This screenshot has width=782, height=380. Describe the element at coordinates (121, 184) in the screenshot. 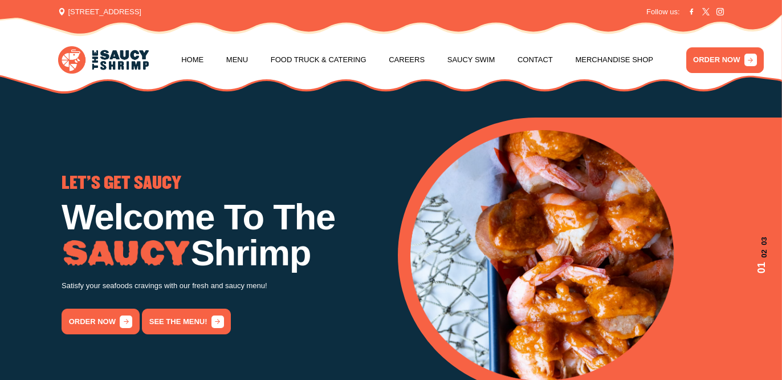

I see `span: LET'S GET SAUCY` at that location.